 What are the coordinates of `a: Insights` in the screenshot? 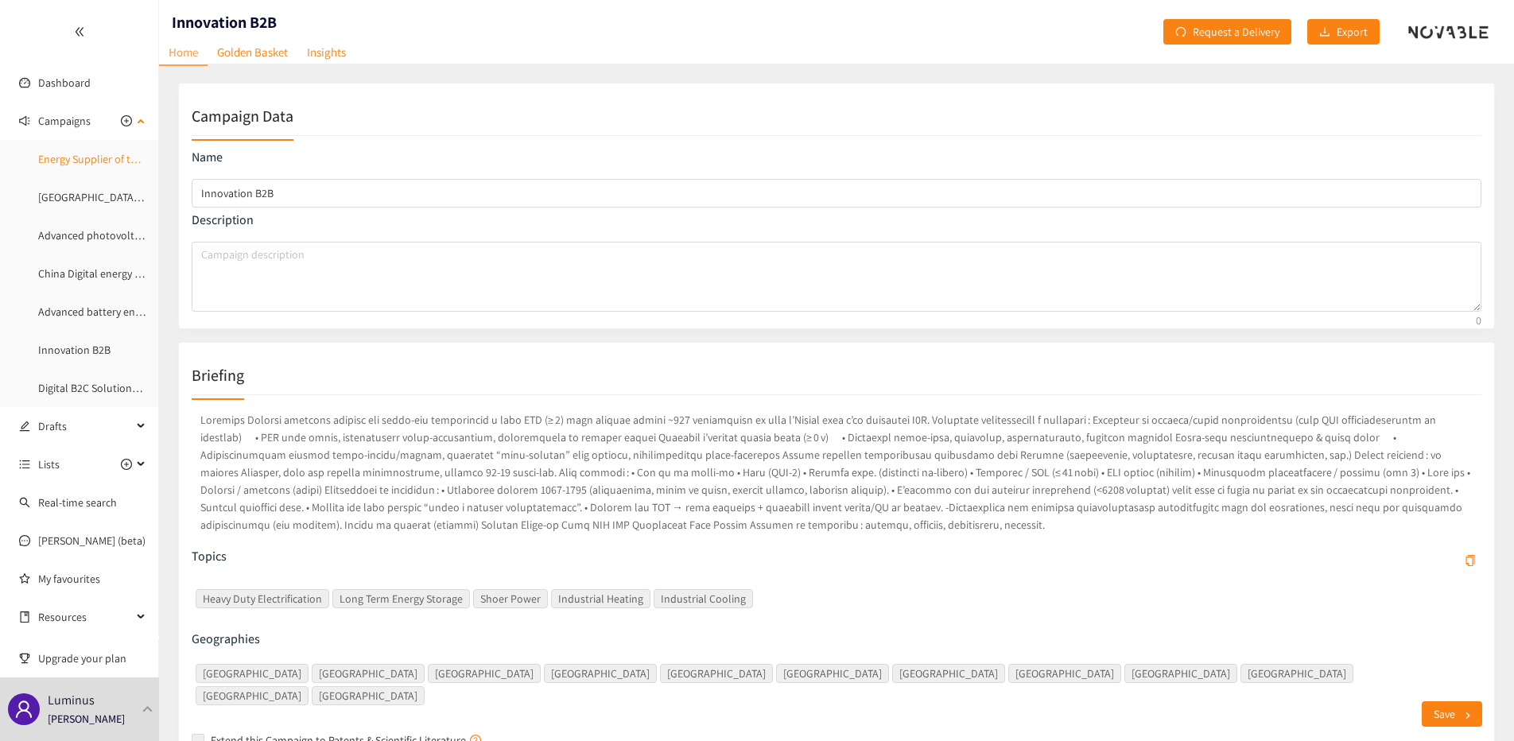 It's located at (326, 52).